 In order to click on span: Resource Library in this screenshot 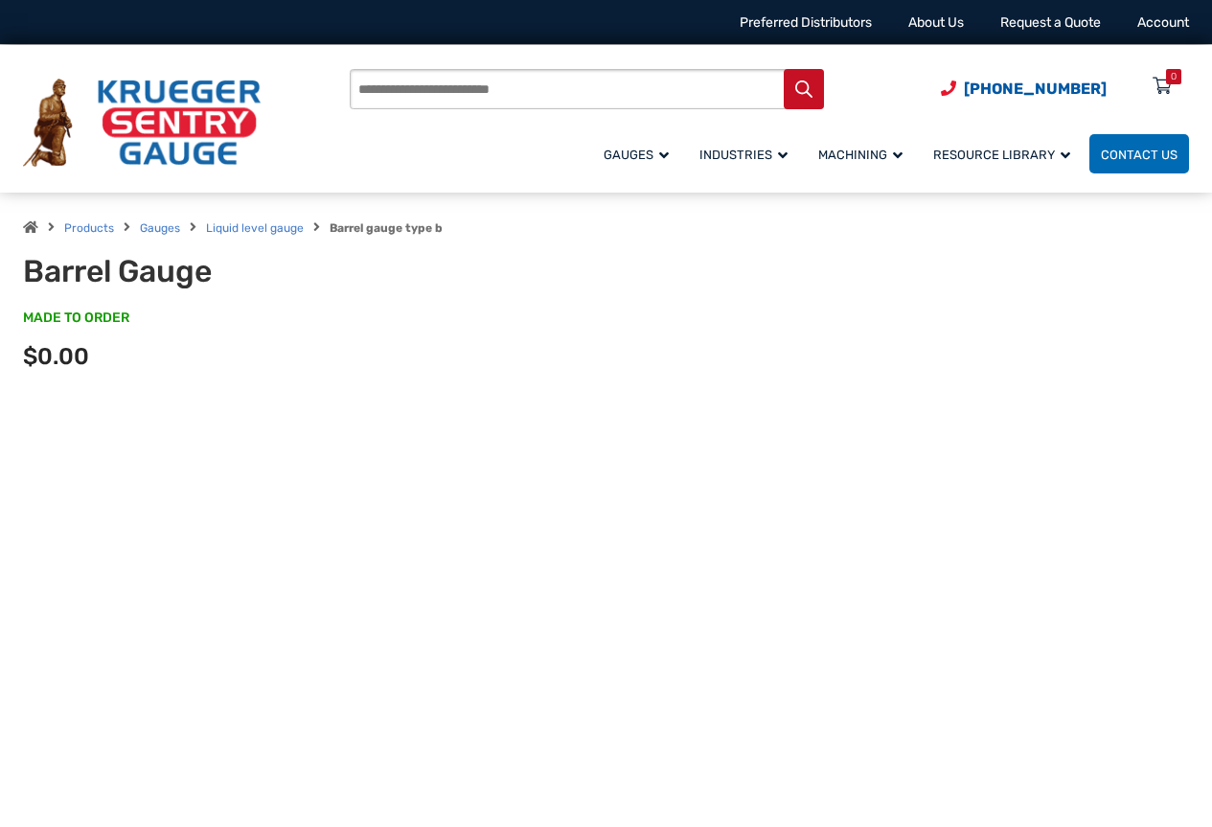, I will do `click(1001, 154)`.